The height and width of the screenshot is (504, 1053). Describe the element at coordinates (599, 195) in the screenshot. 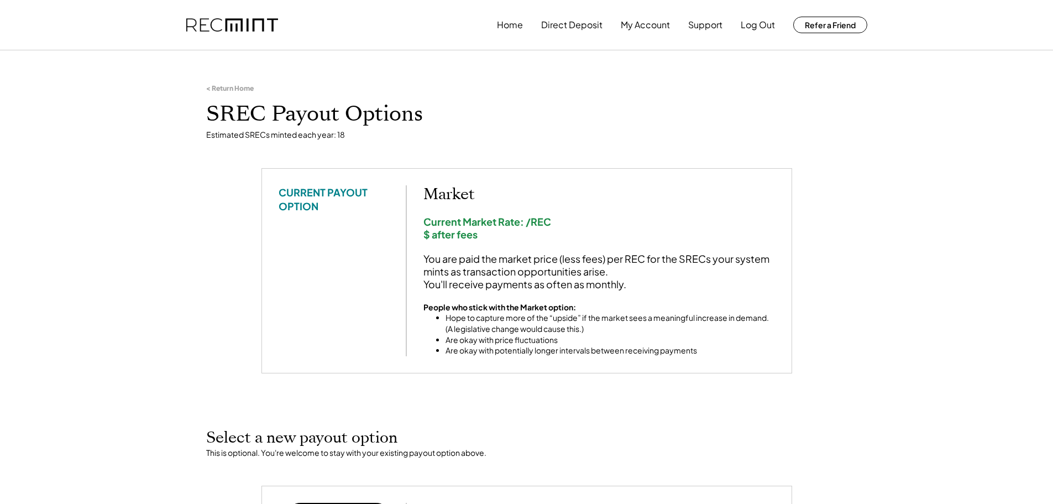

I see `h2: Market` at that location.